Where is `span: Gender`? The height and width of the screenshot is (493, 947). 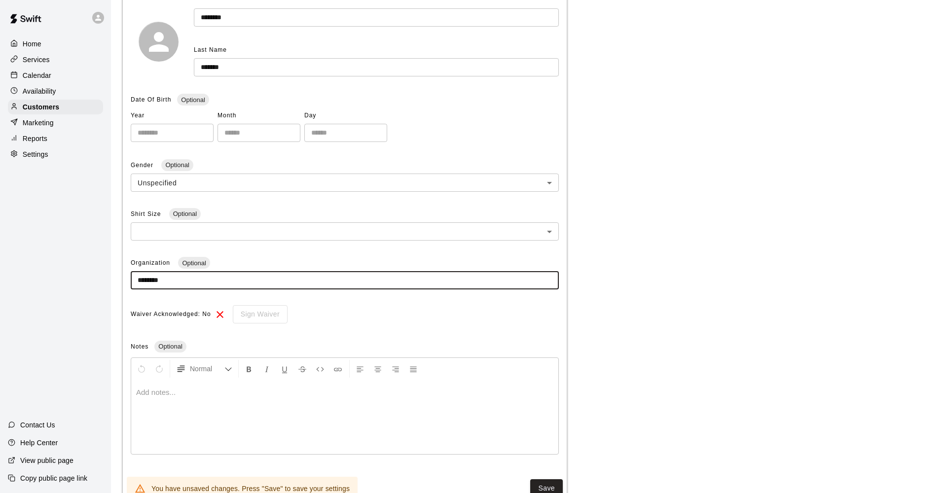
span: Gender is located at coordinates (143, 165).